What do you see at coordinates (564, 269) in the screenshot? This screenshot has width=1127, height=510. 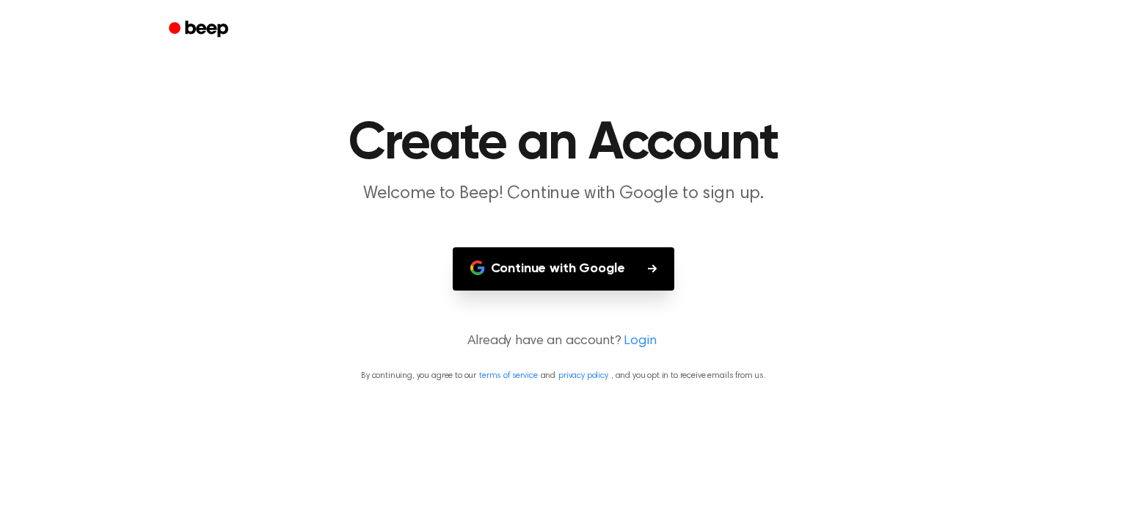 I see `button: Continue with Google` at bounding box center [564, 269].